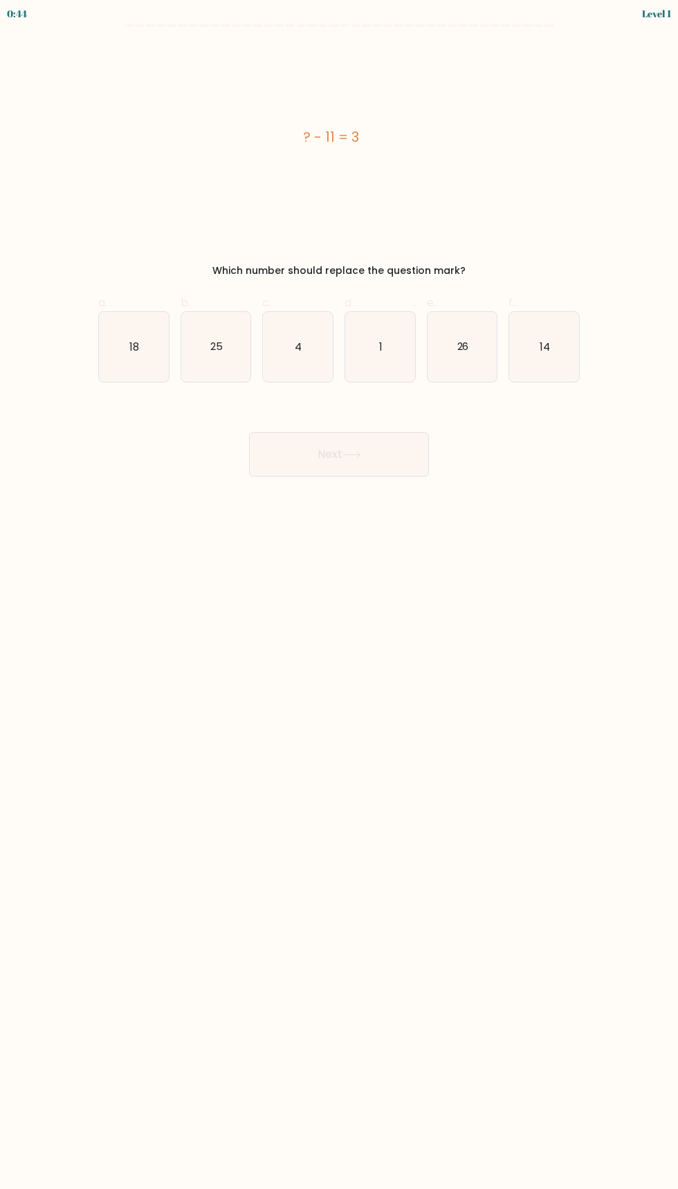  Describe the element at coordinates (462, 346) in the screenshot. I see `text: 26` at that location.